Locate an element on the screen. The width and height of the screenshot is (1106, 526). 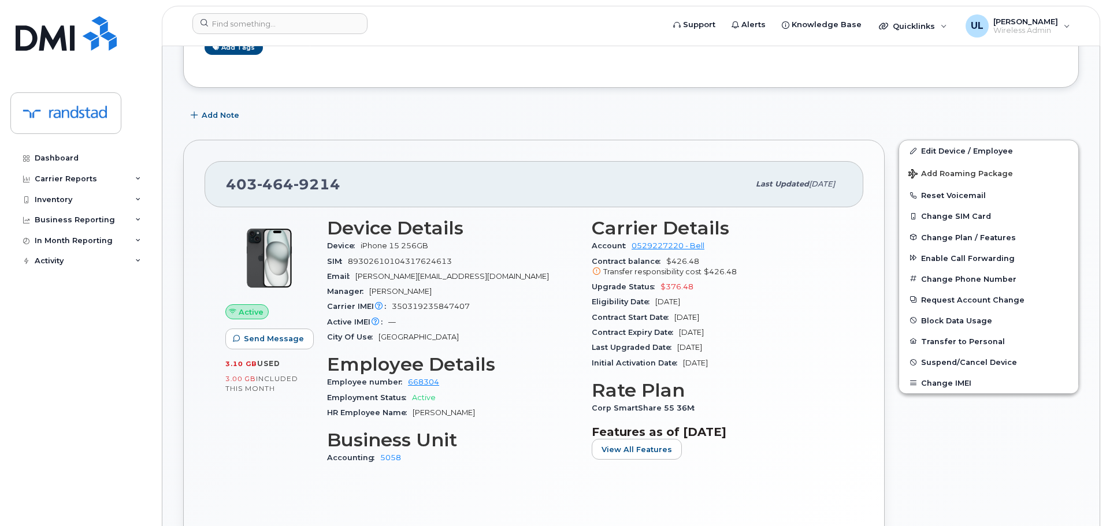
span: $376.48 is located at coordinates (676, 286).